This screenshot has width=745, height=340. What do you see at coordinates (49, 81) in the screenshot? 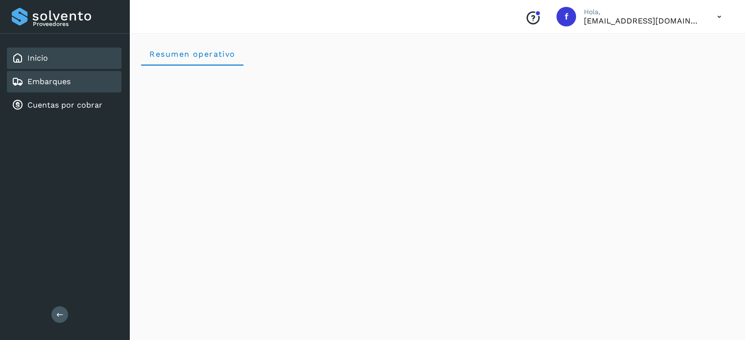
I see `a: Embarques` at bounding box center [49, 81].